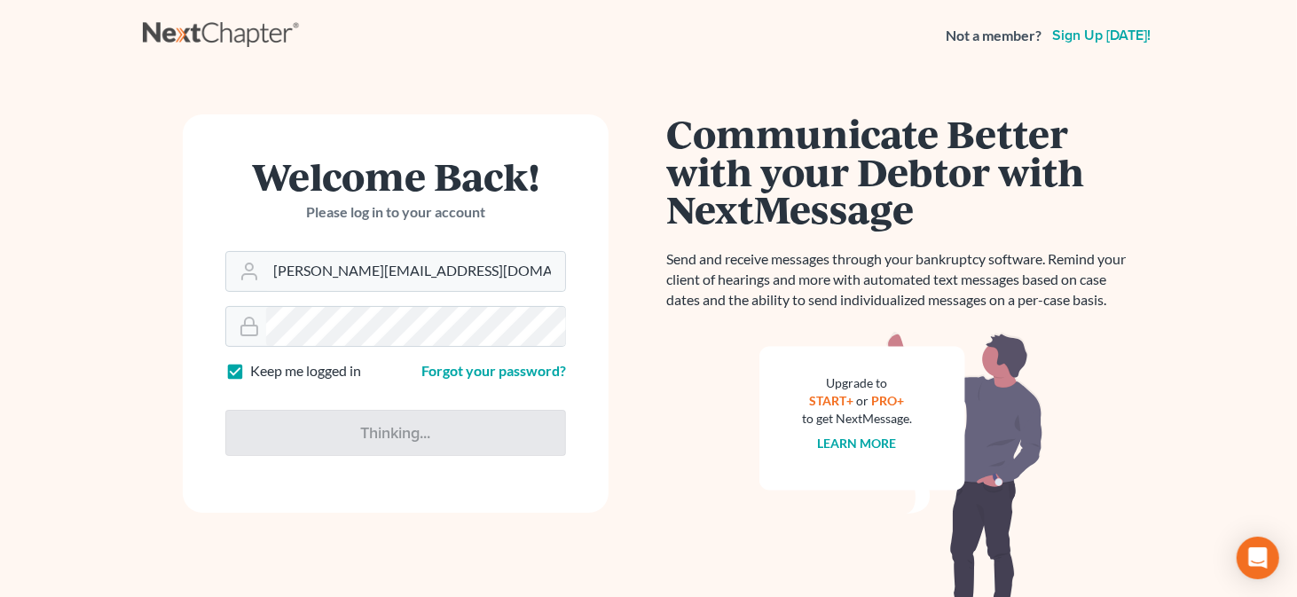  I want to click on a: PRO+, so click(888, 400).